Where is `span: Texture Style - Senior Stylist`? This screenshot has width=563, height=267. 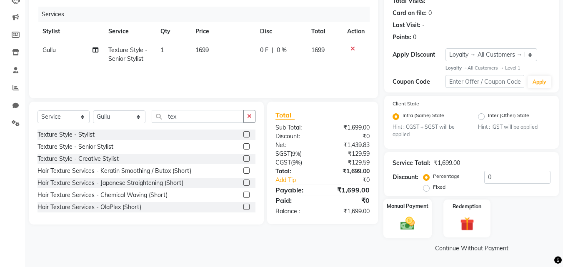
span: Texture Style - Senior Stylist is located at coordinates (128, 54).